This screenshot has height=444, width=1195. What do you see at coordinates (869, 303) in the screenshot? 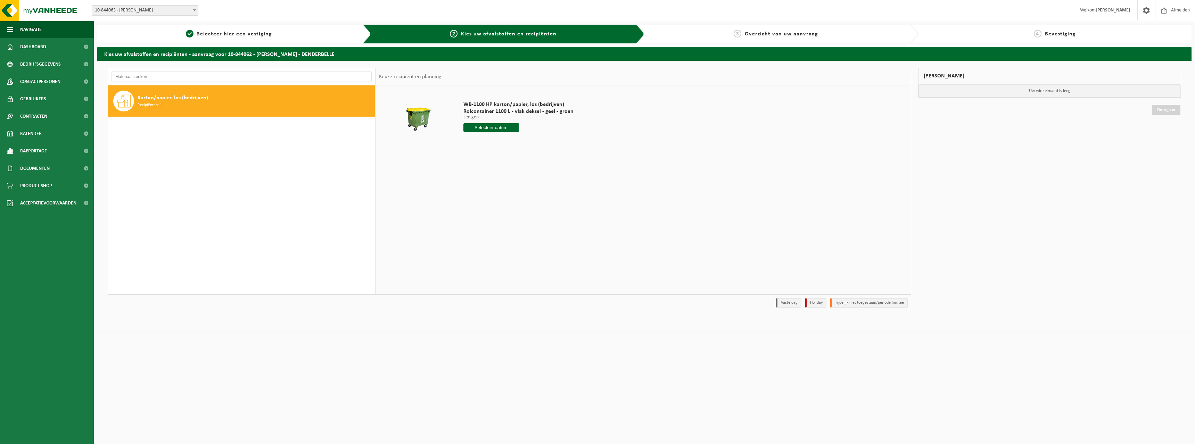
I see `li: Tijdelijk niet toegestaan/période limitée` at bounding box center [869, 303].